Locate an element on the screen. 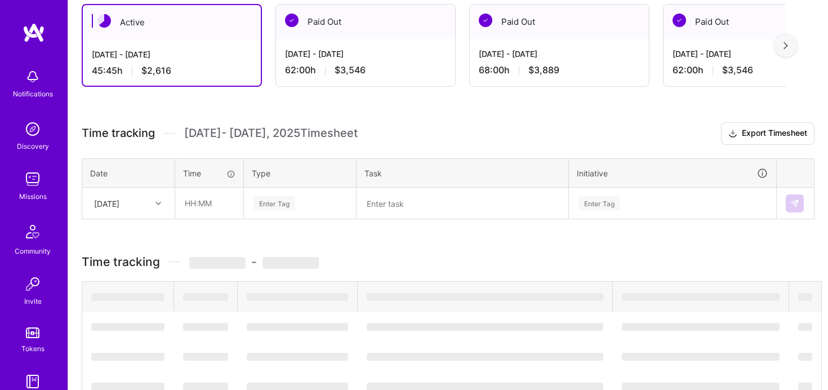 This screenshot has height=390, width=828. div: Community is located at coordinates (33, 251).